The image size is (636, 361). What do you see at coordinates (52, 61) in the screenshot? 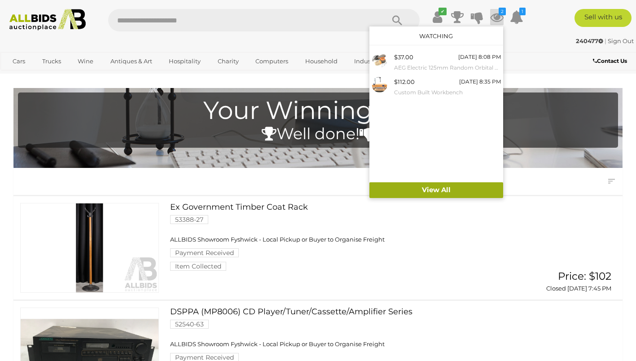
I see `a: Trucks` at bounding box center [52, 61].